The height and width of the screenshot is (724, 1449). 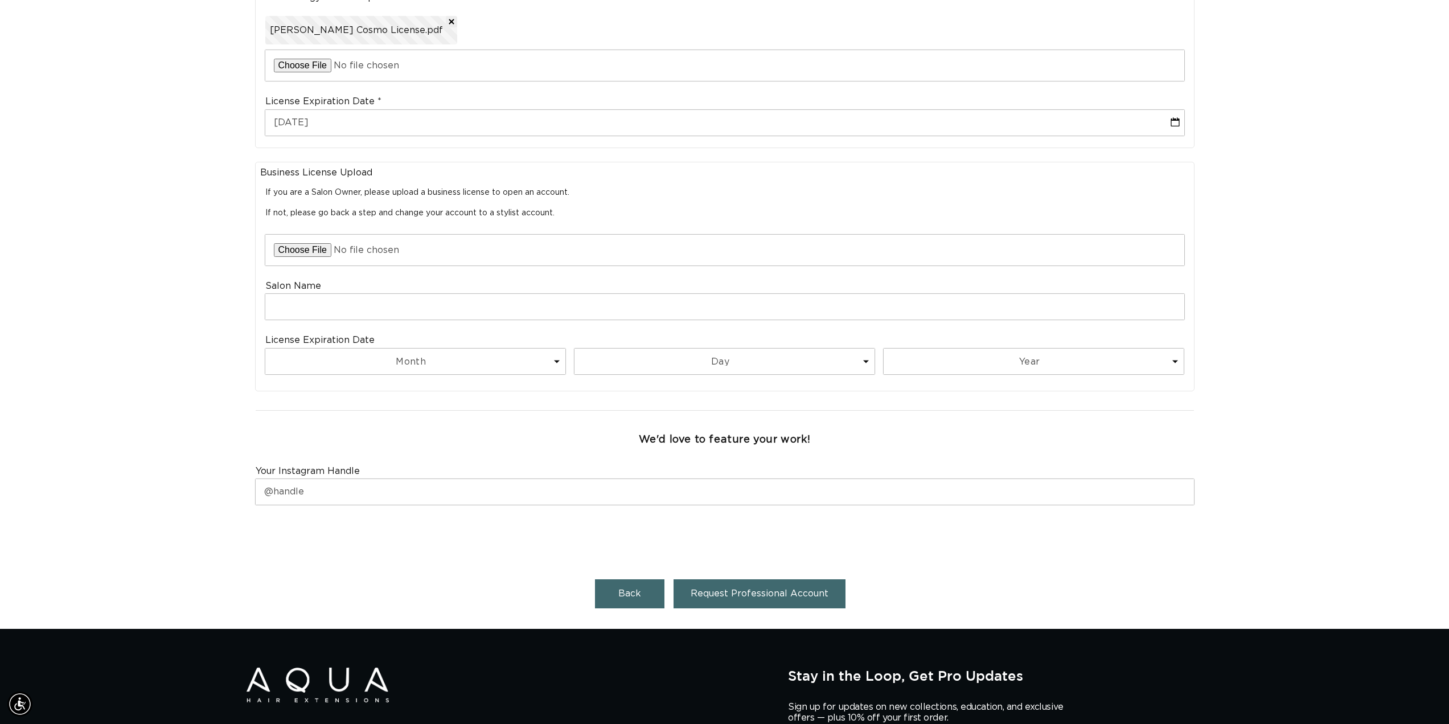 What do you see at coordinates (760, 593) in the screenshot?
I see `span: Request Professional Account` at bounding box center [760, 593].